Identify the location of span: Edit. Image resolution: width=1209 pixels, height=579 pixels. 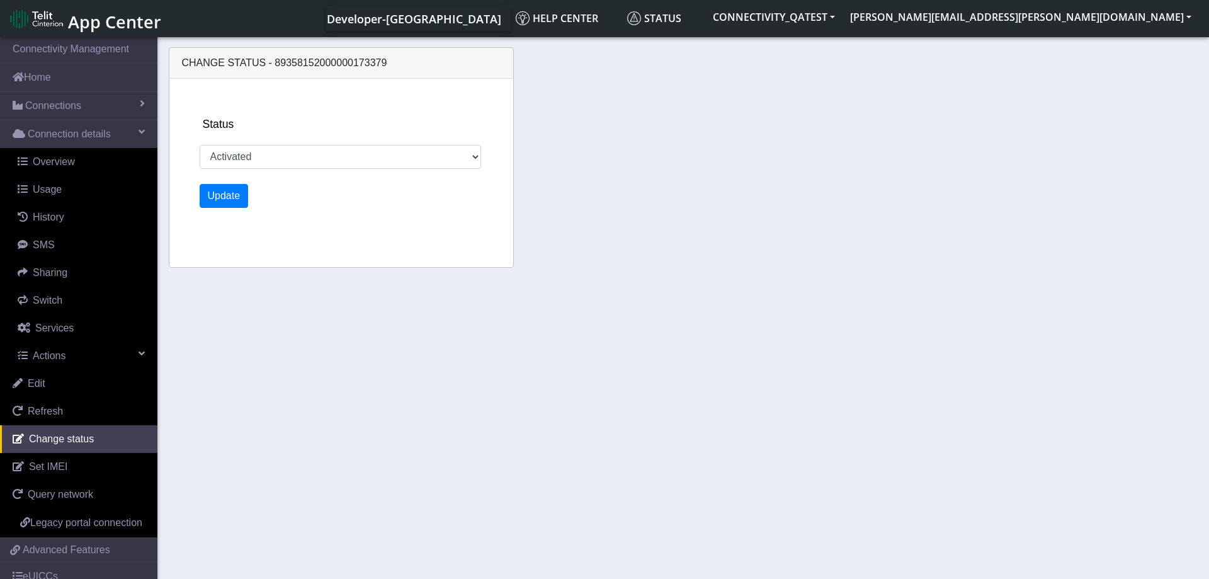
(37, 383).